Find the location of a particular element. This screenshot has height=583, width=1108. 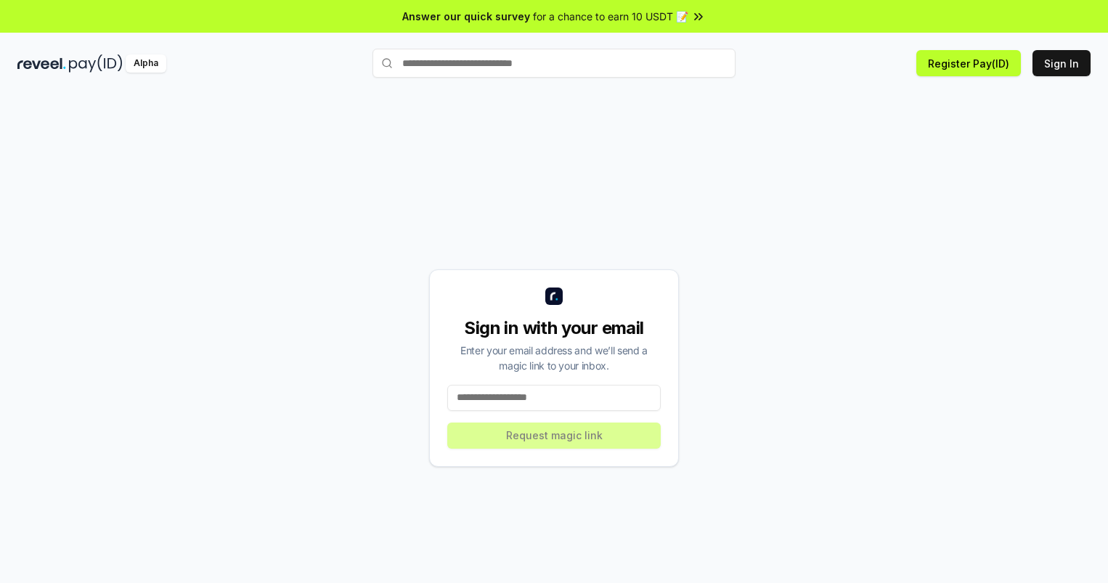

button: Register Pay(ID) is located at coordinates (969, 63).